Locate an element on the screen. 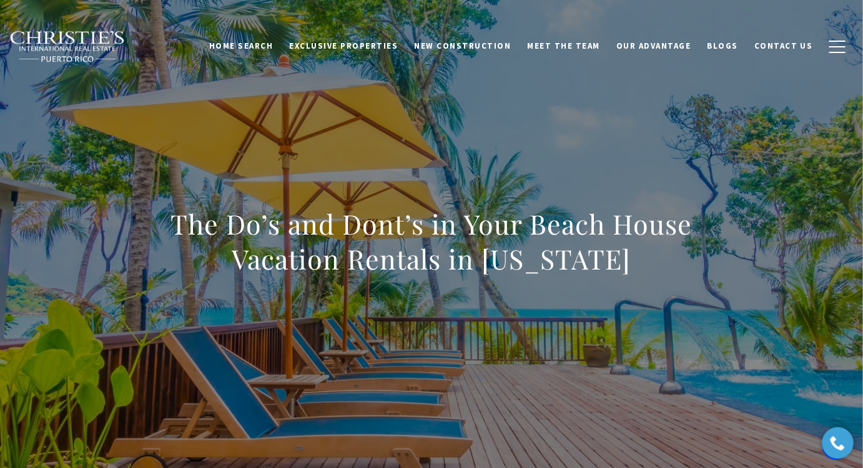 This screenshot has height=468, width=863. span: Exclusive Properties is located at coordinates (344, 46).